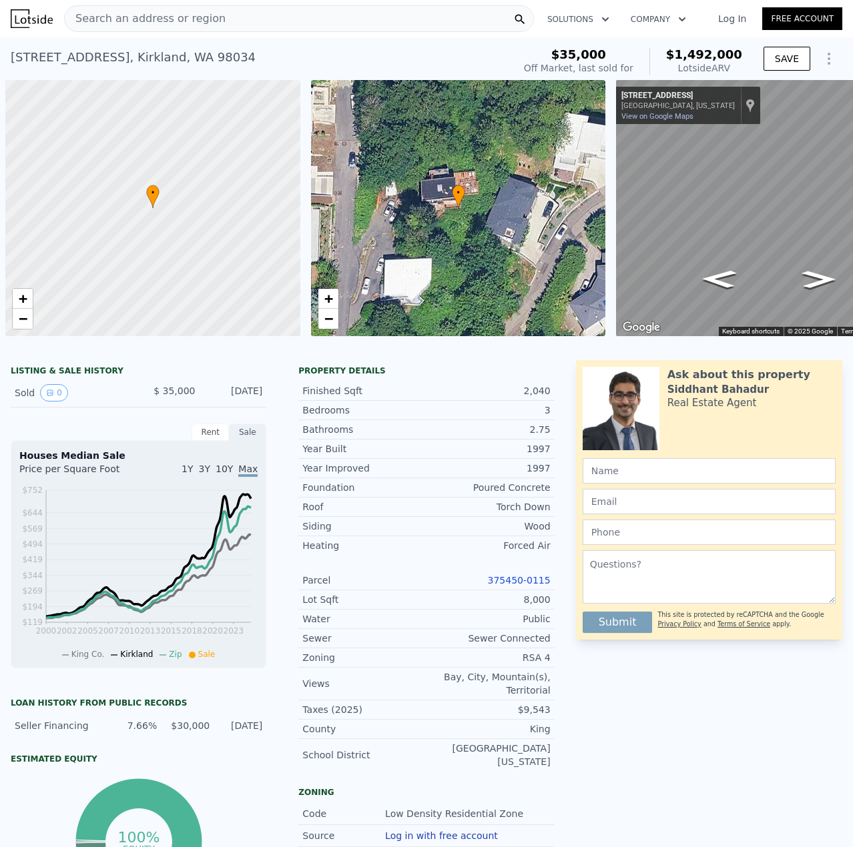 This screenshot has width=853, height=847. What do you see at coordinates (32, 576) in the screenshot?
I see `tspan: $344` at bounding box center [32, 576].